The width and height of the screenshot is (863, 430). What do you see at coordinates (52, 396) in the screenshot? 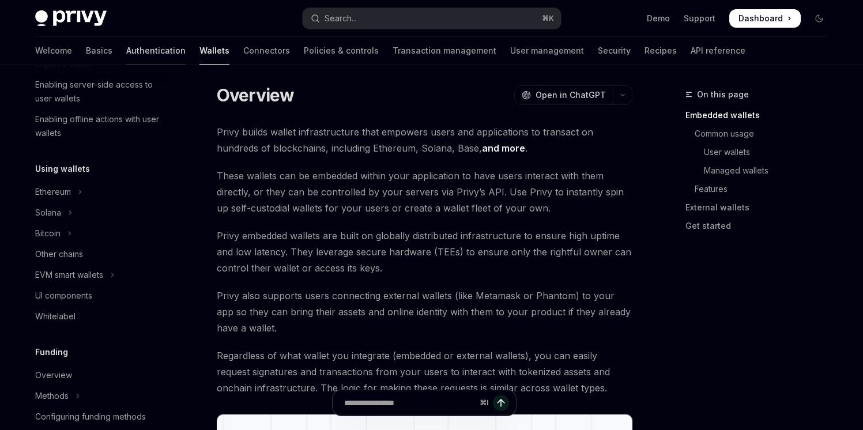
I see `div: Methods` at bounding box center [52, 396].